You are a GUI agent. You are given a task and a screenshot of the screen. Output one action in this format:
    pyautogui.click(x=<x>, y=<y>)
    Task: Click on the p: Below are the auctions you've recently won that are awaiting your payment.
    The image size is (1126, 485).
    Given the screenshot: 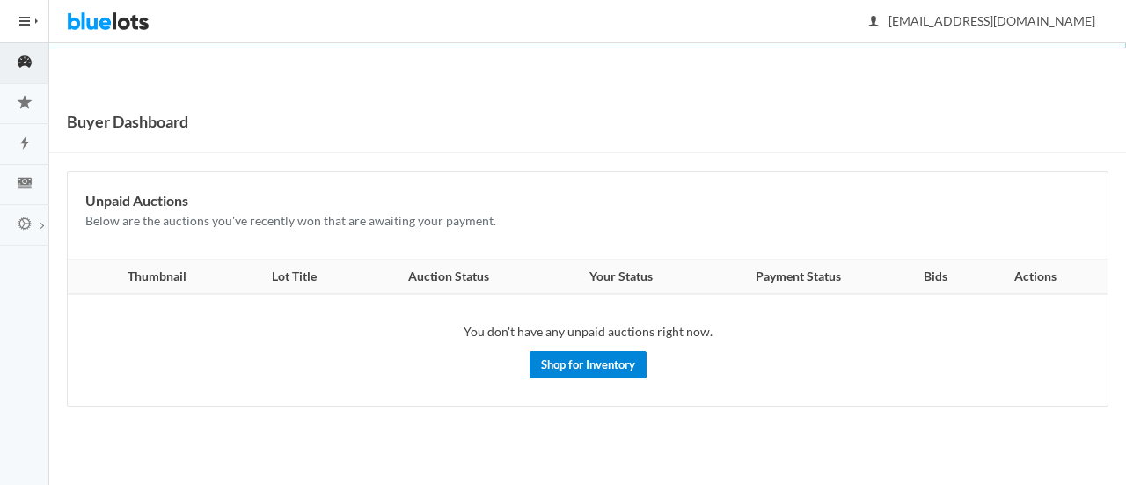 What is the action you would take?
    pyautogui.click(x=588, y=221)
    